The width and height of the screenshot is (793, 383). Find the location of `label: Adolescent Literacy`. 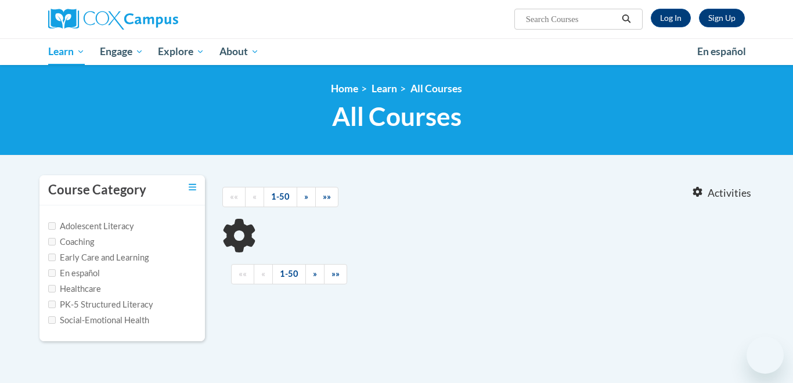

label: Adolescent Literacy is located at coordinates (91, 226).